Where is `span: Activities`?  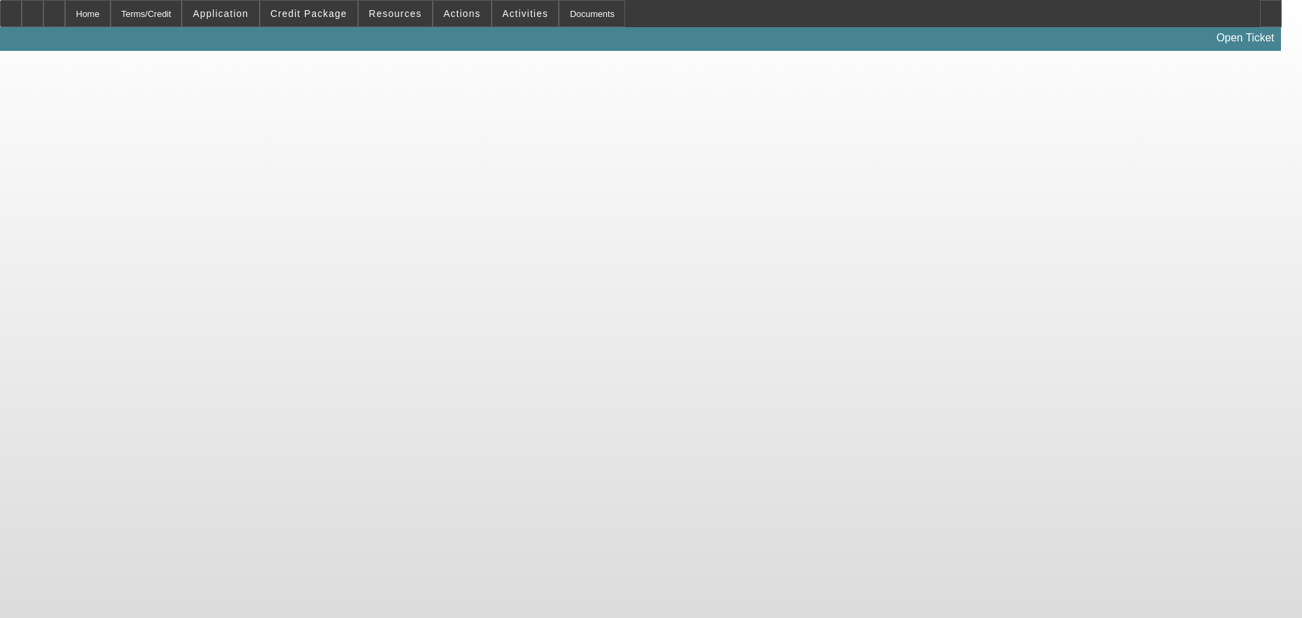
span: Activities is located at coordinates (526, 14).